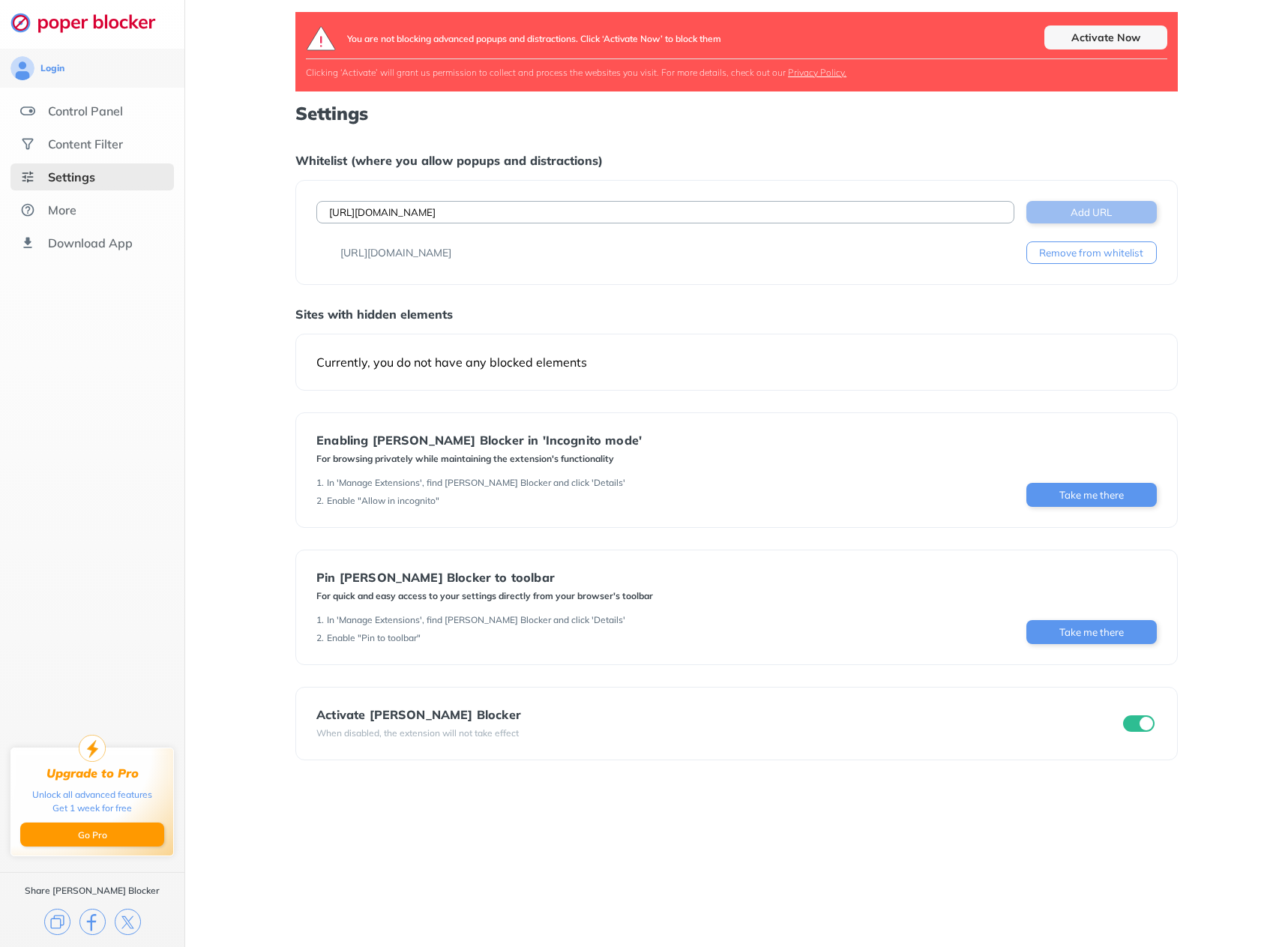 This screenshot has width=1288, height=947. I want to click on img: logo, so click(320, 38).